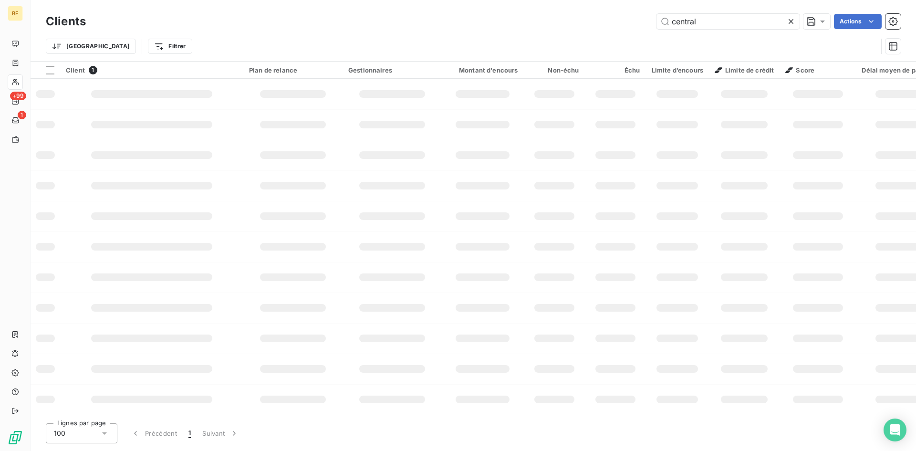  I want to click on button: Actions, so click(858, 21).